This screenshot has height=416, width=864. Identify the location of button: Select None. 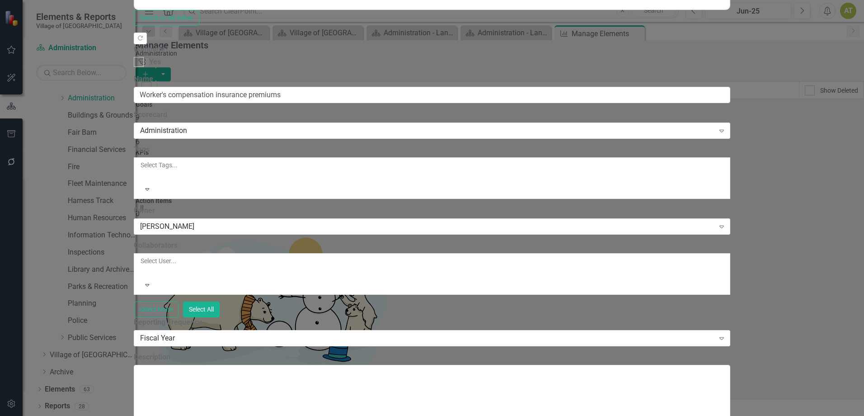
(156, 309).